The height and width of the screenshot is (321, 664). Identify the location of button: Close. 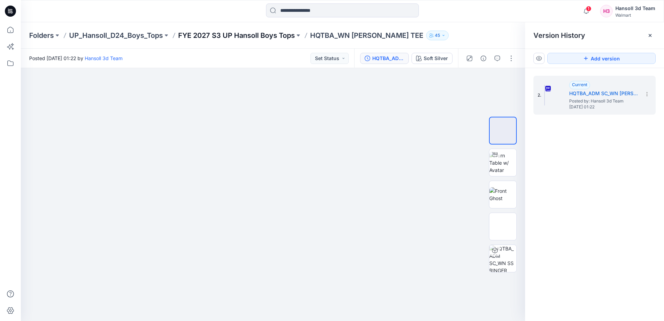
(650, 35).